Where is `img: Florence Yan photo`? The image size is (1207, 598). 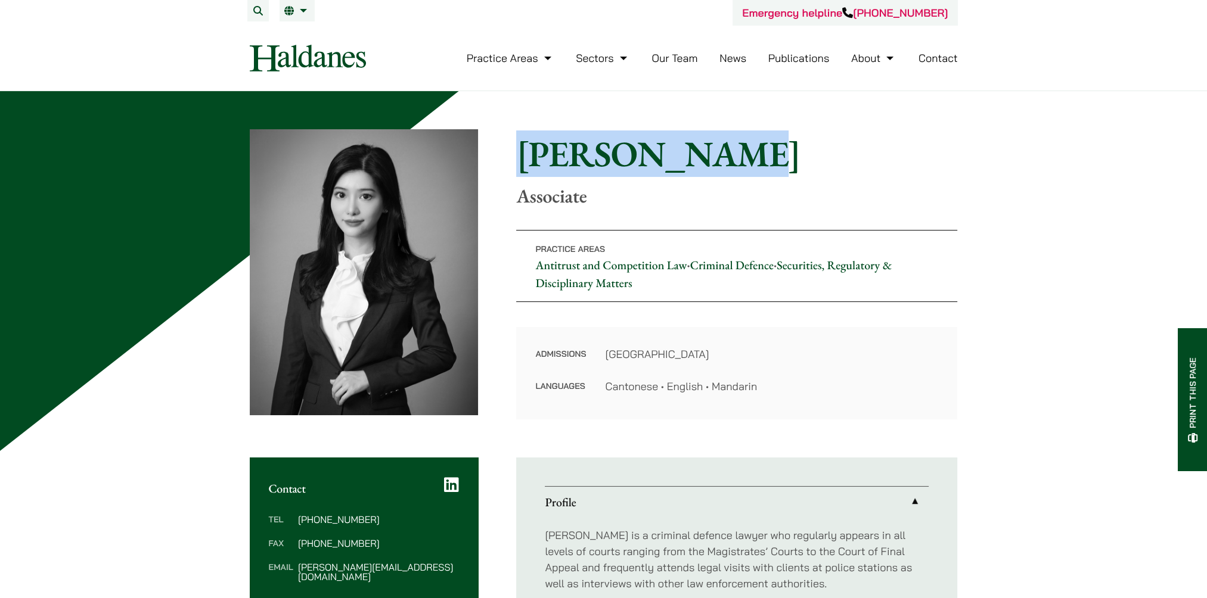 img: Florence Yan photo is located at coordinates (364, 272).